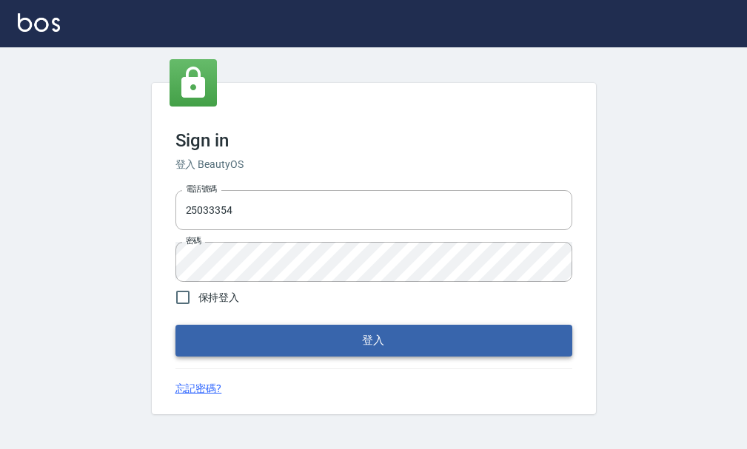 Image resolution: width=747 pixels, height=449 pixels. Describe the element at coordinates (219, 297) in the screenshot. I see `span: 保持登入` at that location.